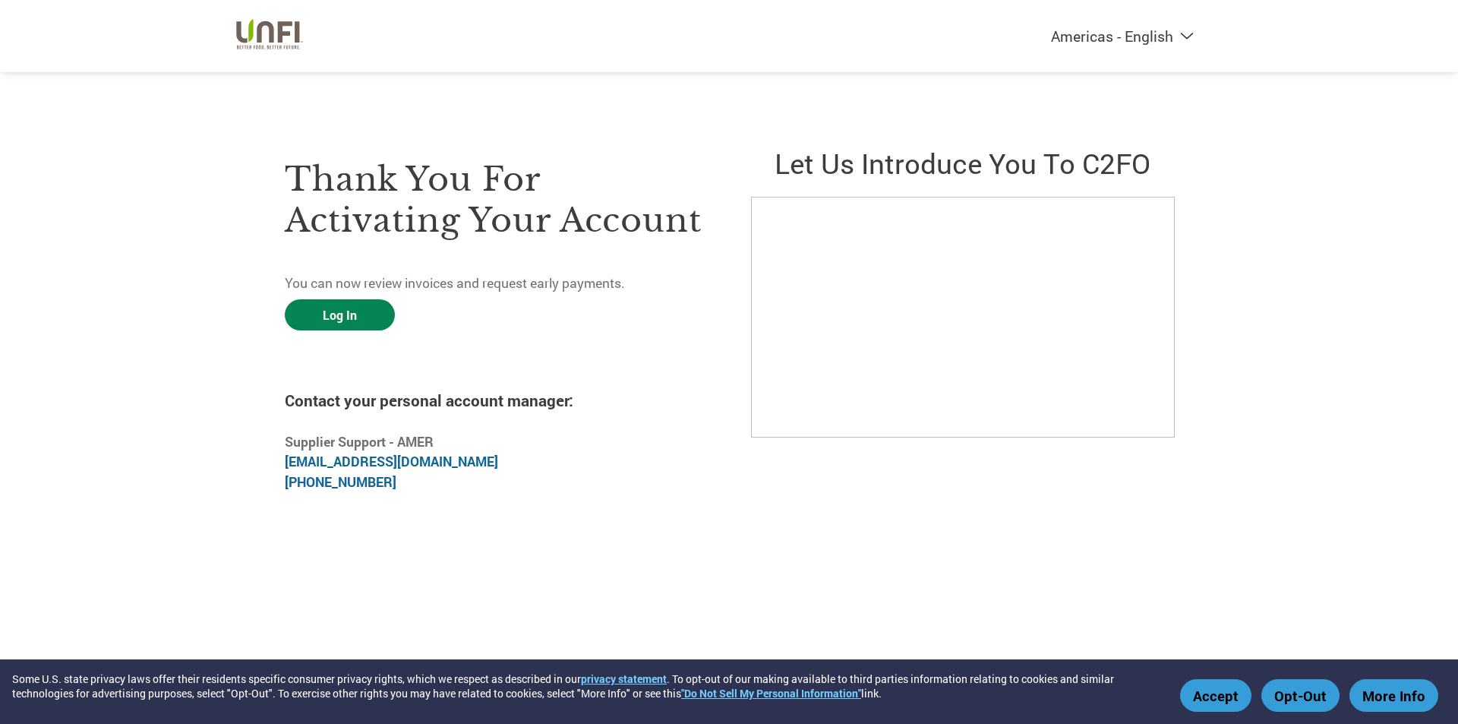 This screenshot has width=1458, height=724. Describe the element at coordinates (496, 283) in the screenshot. I see `p: You can now review invoices and request early payments.` at that location.